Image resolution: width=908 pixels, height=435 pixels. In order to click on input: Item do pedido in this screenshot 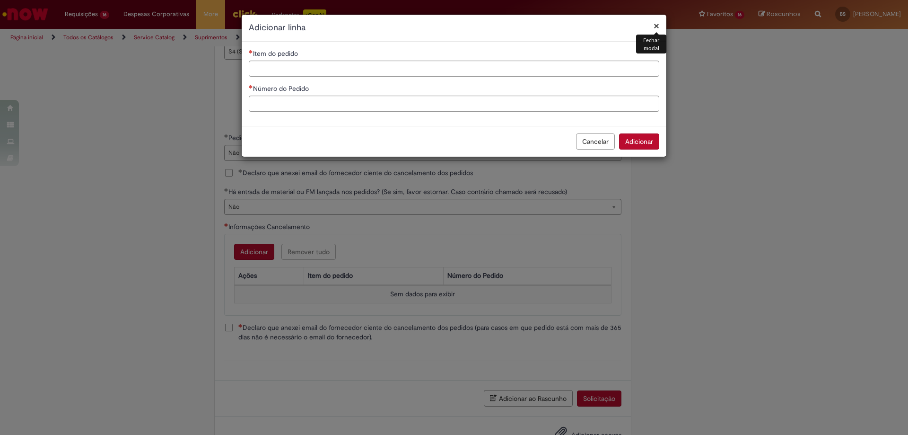, I will do `click(454, 69)`.